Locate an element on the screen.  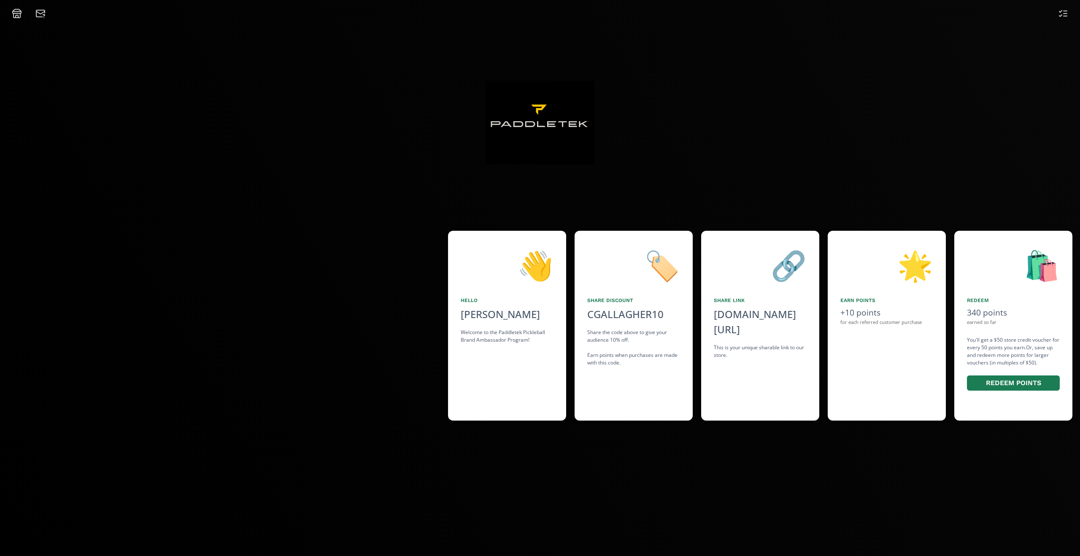
div: You'll get a $50 store credit voucher for every 50 points you earn. Or, save up and redeem more p... is located at coordinates (1013, 364).